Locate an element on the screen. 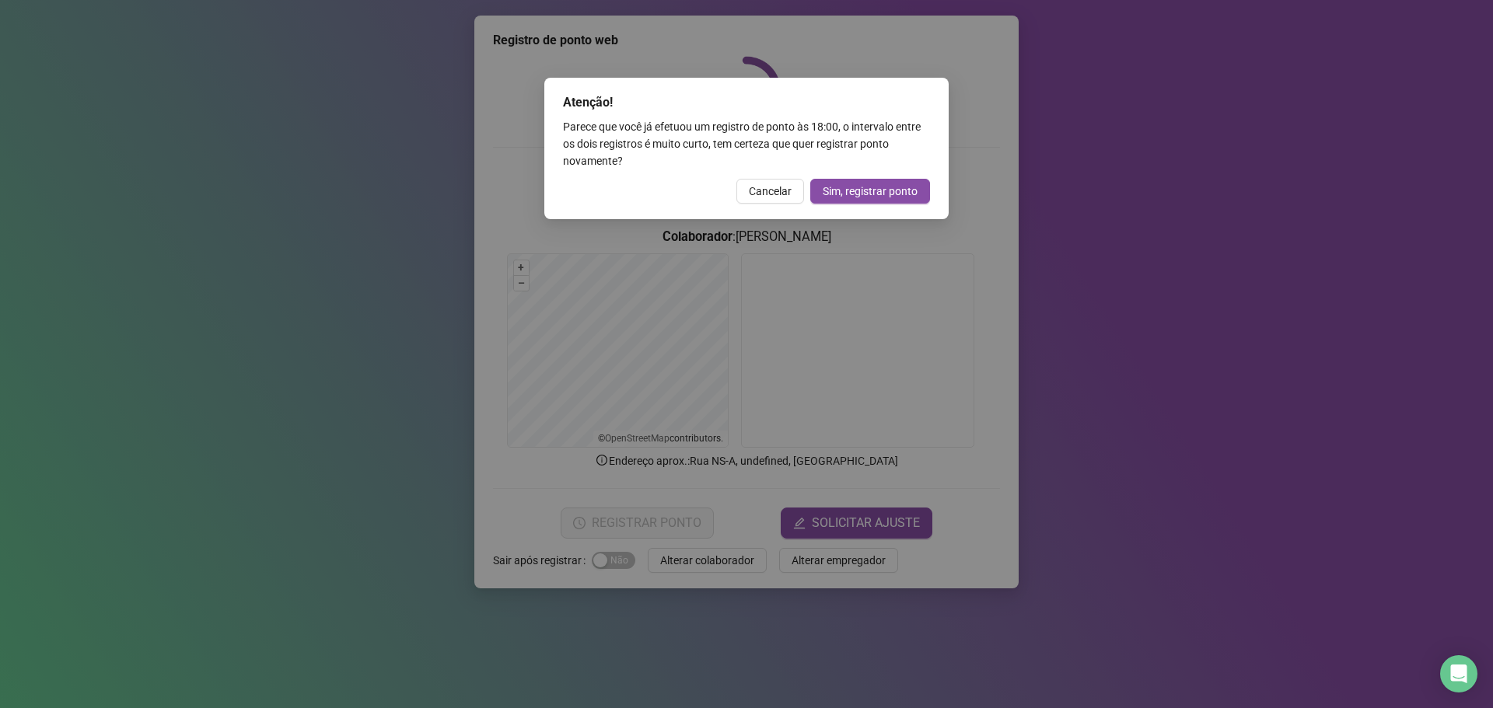 The image size is (1493, 708). button: Cancelar is located at coordinates (770, 191).